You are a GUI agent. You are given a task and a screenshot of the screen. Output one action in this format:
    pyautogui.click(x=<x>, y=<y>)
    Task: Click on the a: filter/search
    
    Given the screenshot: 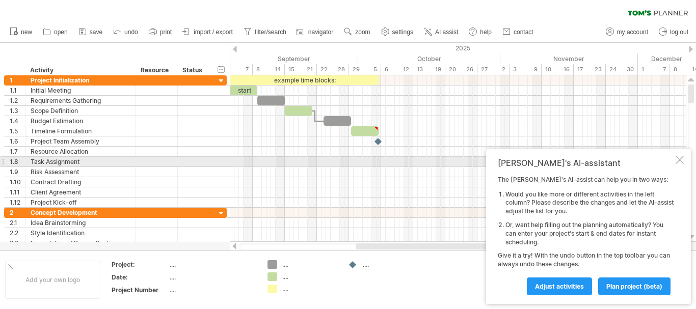 What is the action you would take?
    pyautogui.click(x=265, y=32)
    